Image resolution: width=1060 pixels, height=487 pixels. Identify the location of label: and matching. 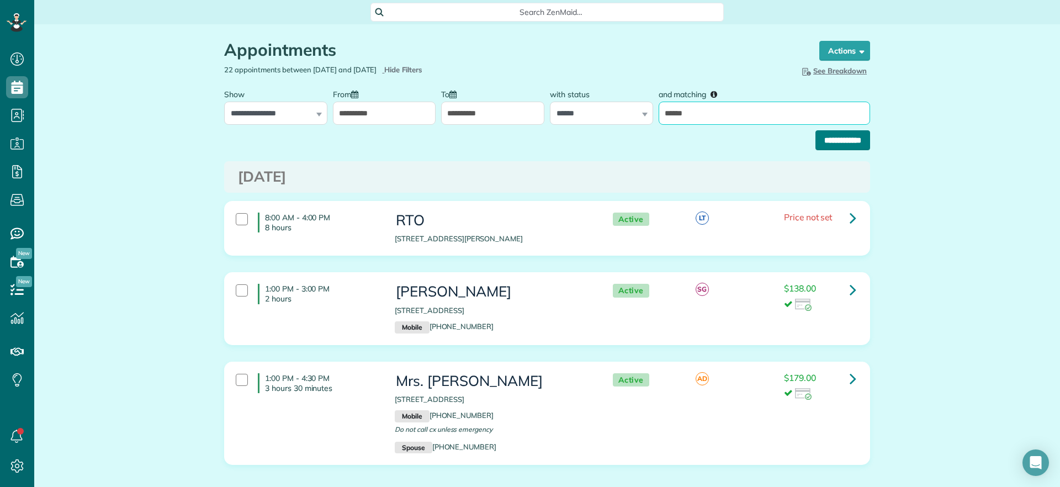
(691, 93).